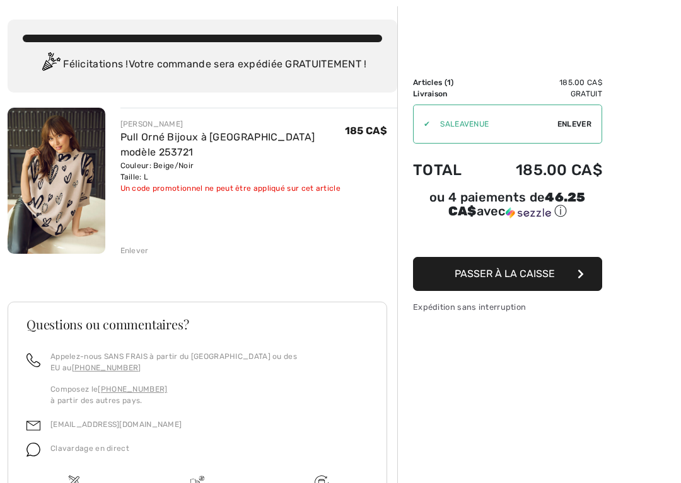 This screenshot has width=681, height=483. Describe the element at coordinates (202, 65) in the screenshot. I see `div: Félicitations ! Votre commande sera expédiée GRATUITEMENT !` at that location.